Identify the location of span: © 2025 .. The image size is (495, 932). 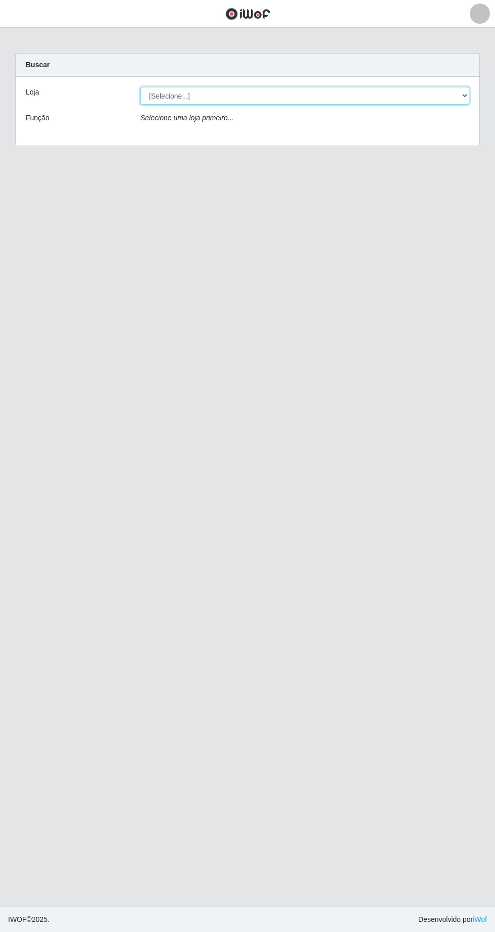
(29, 919).